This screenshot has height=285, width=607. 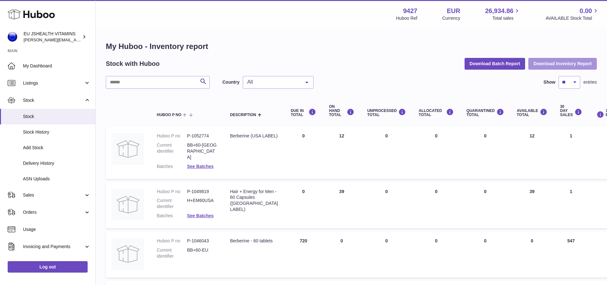 What do you see at coordinates (53, 195) in the screenshot?
I see `span: Sales` at bounding box center [53, 195].